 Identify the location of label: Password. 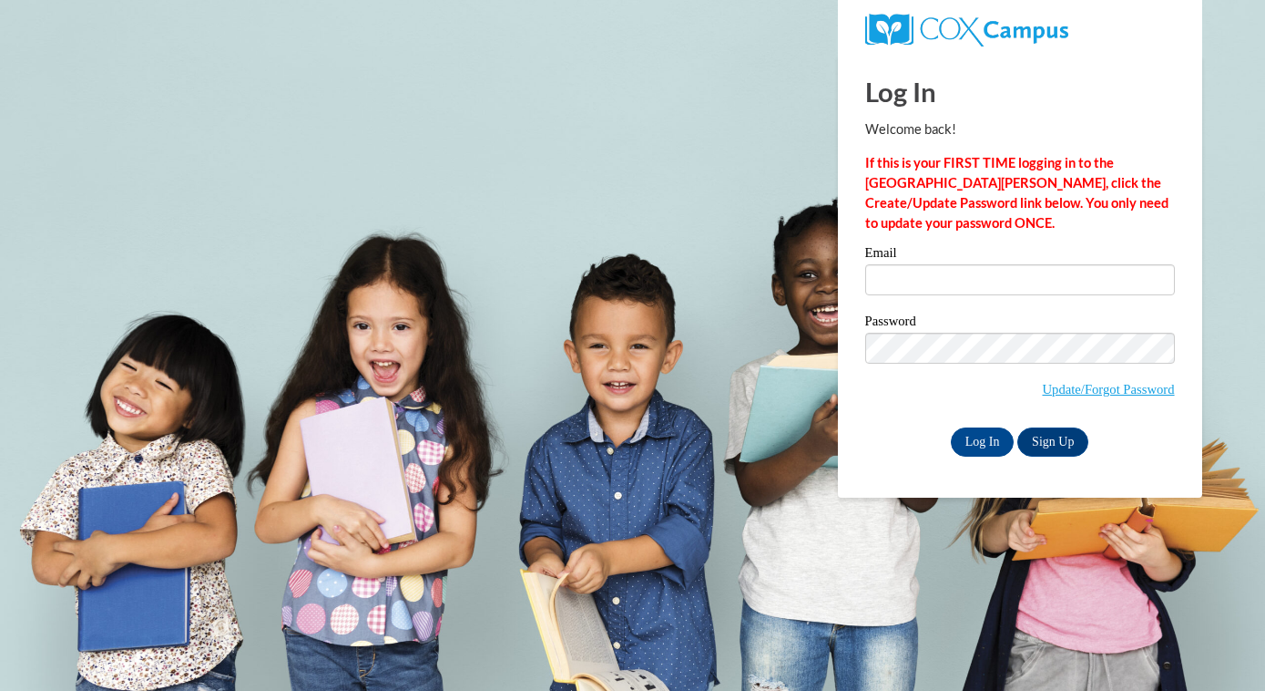
(1020, 323).